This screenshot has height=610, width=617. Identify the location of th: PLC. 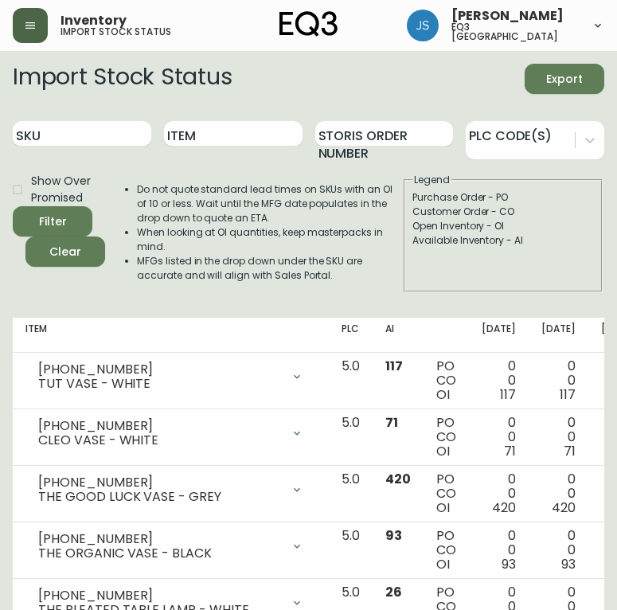
(350, 335).